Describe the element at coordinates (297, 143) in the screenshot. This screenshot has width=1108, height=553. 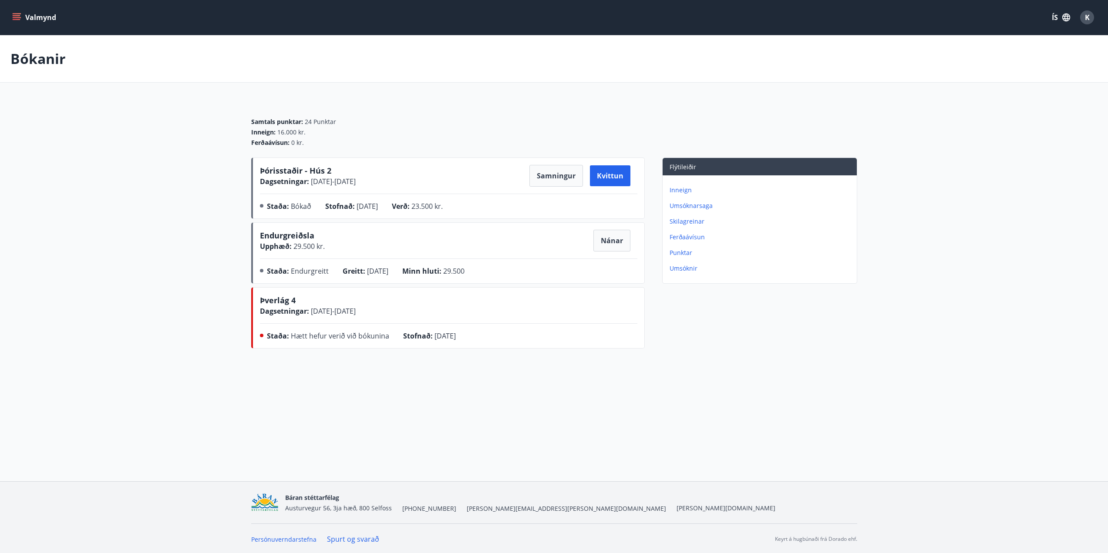
I see `span: 0 kr.` at that location.